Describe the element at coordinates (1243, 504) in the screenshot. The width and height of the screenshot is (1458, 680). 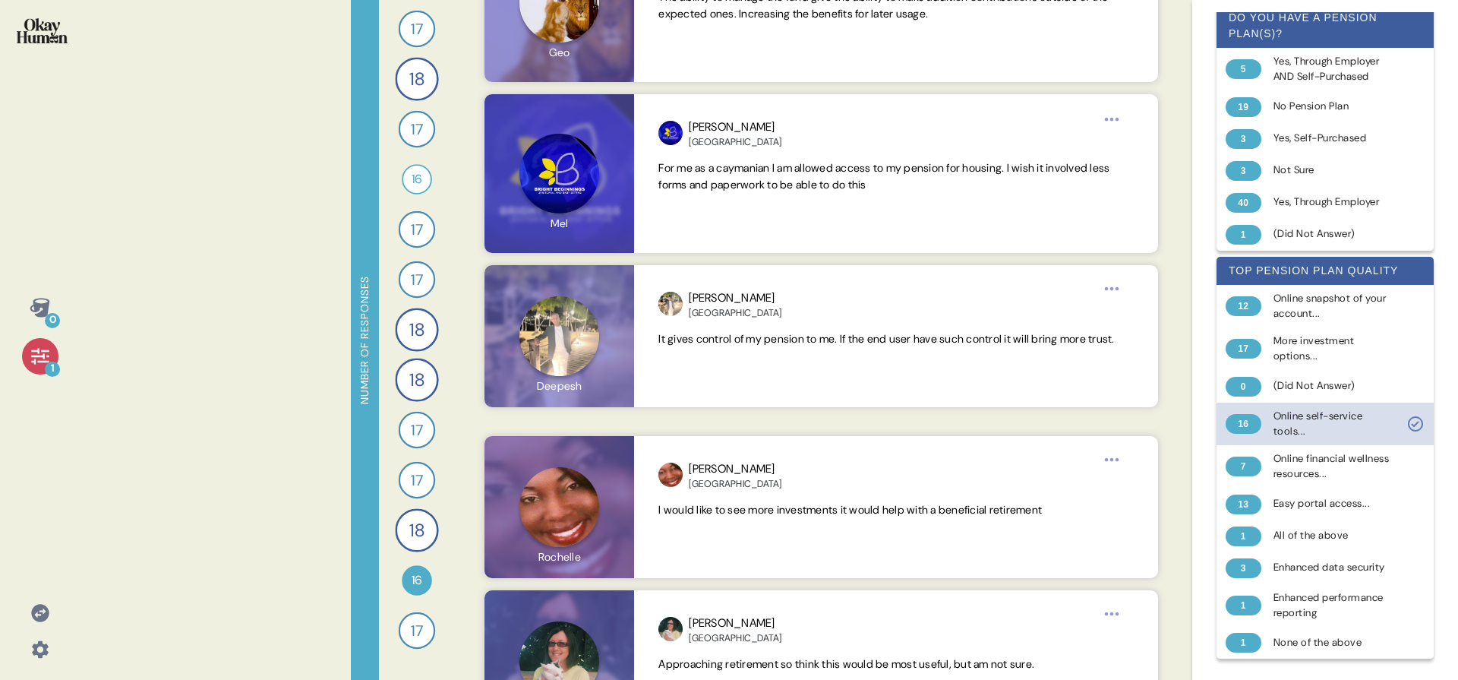
I see `div: 13` at that location.